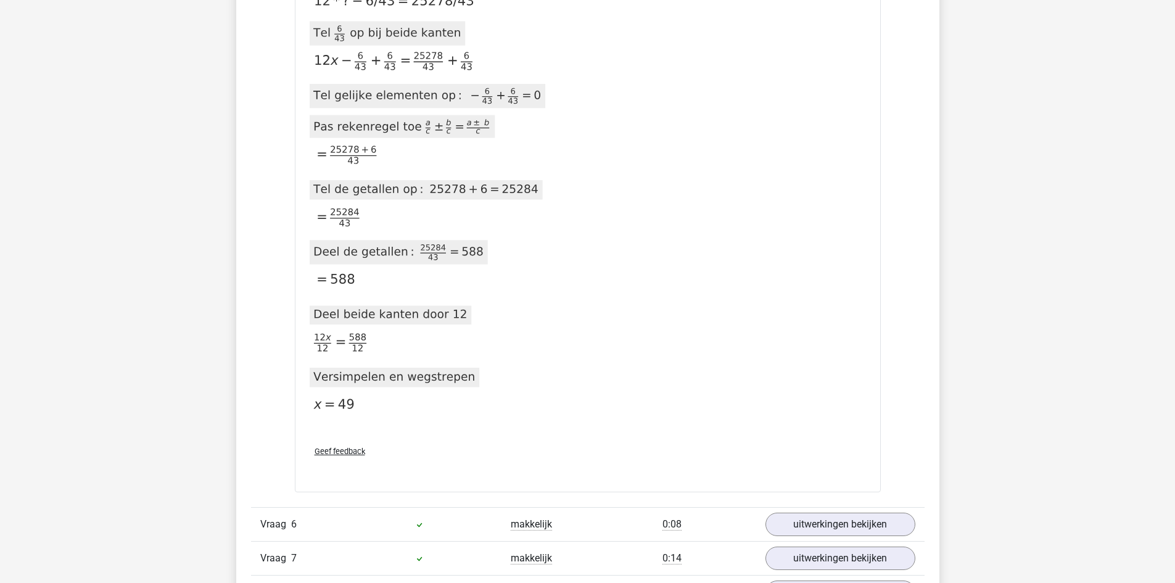 This screenshot has width=1175, height=583. What do you see at coordinates (672, 524) in the screenshot?
I see `span: 0:08` at bounding box center [672, 524].